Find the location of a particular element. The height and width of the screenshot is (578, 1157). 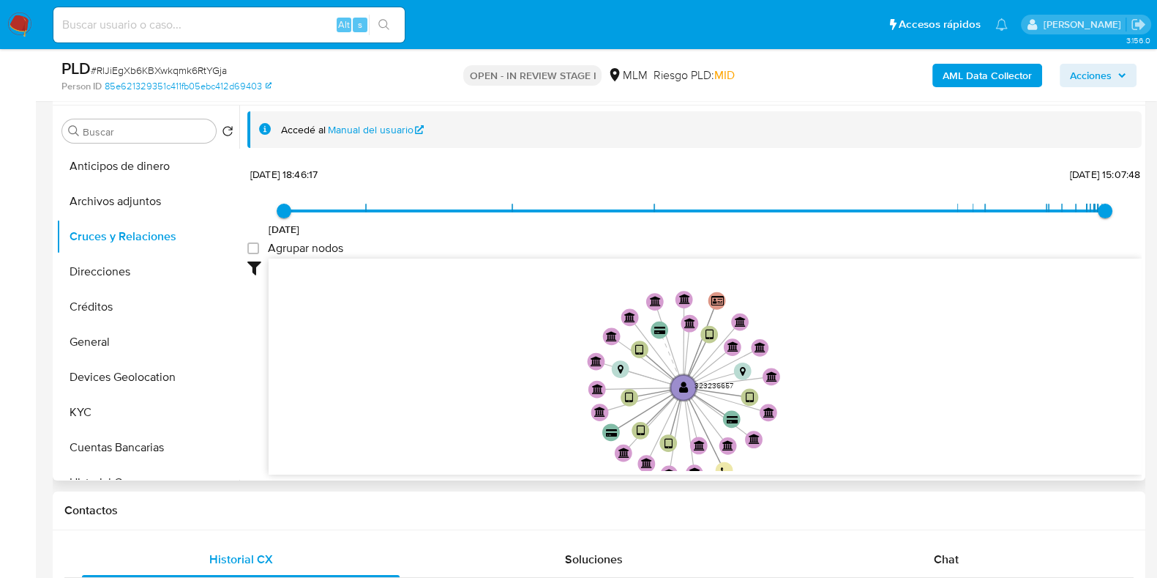

p: carlos.soto@mercadolibre.com.mx is located at coordinates (1084, 24).